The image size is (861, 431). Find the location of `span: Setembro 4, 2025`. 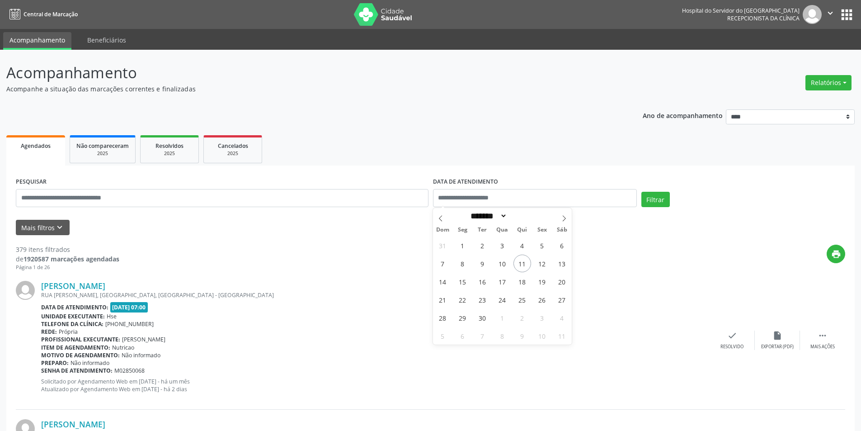

span: Setembro 4, 2025 is located at coordinates (522, 245).